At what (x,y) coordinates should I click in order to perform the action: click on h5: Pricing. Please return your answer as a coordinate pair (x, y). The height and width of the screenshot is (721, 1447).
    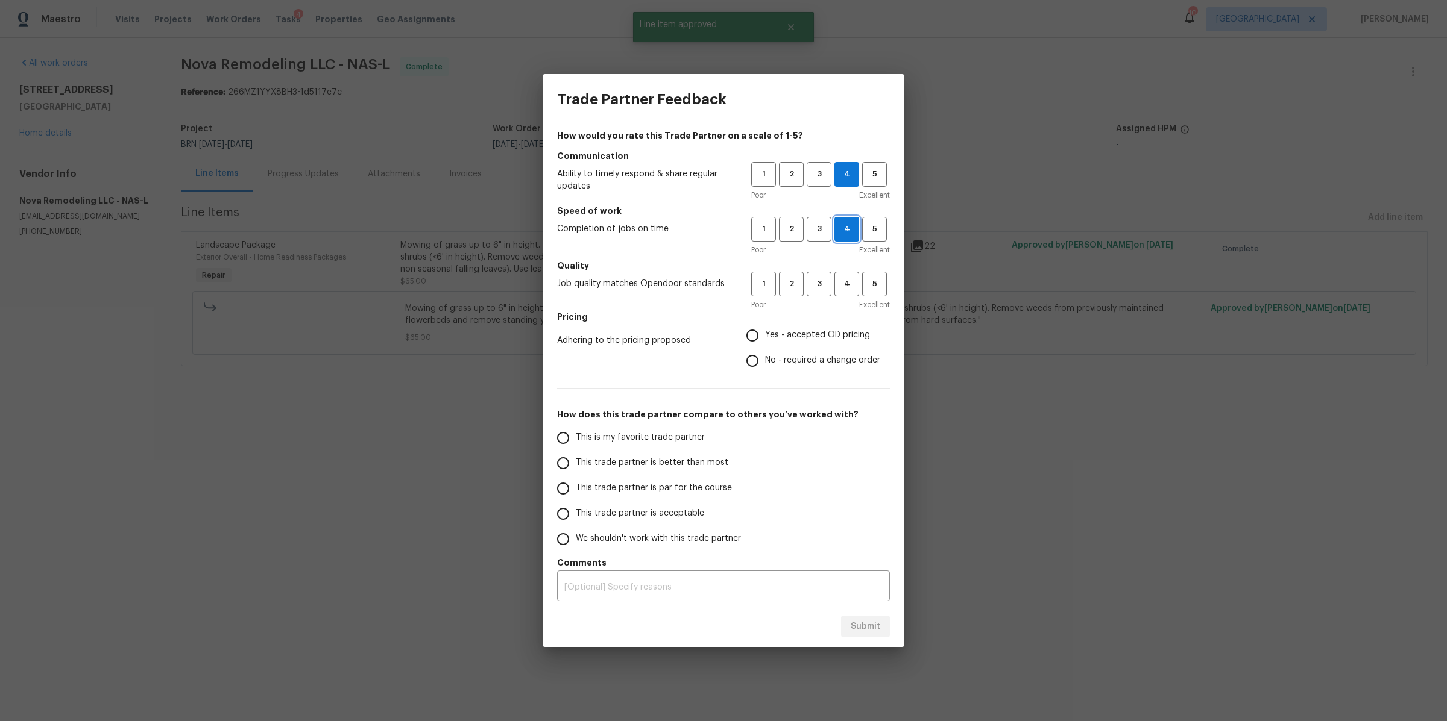
    Looking at the image, I should click on (723, 317).